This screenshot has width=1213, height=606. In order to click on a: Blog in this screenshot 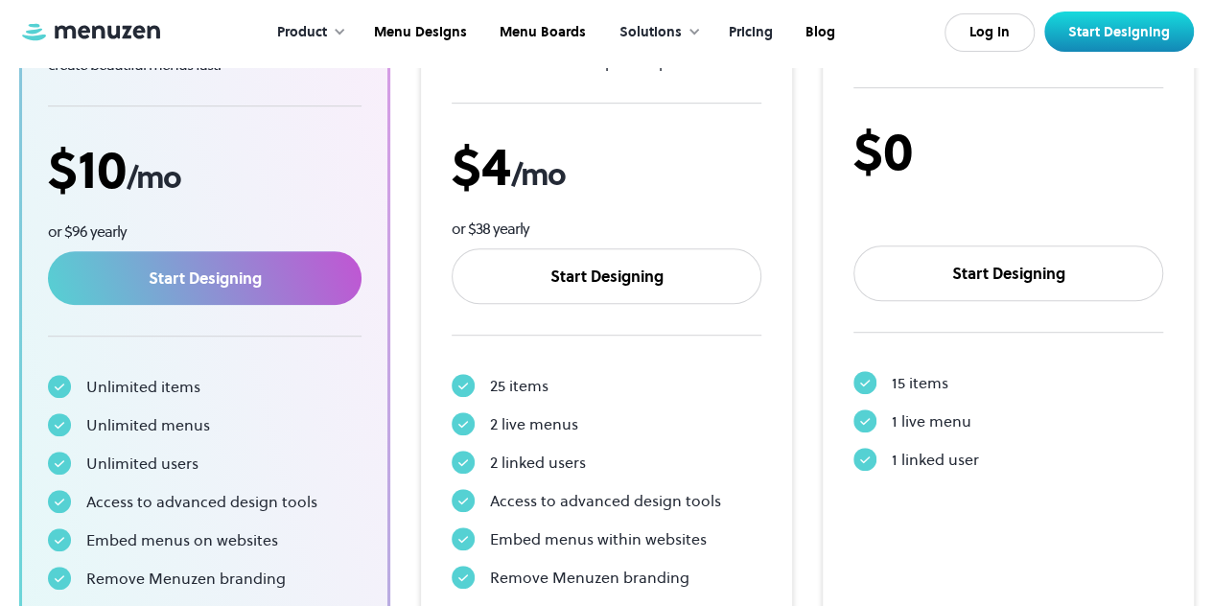, I will do `click(818, 33)`.